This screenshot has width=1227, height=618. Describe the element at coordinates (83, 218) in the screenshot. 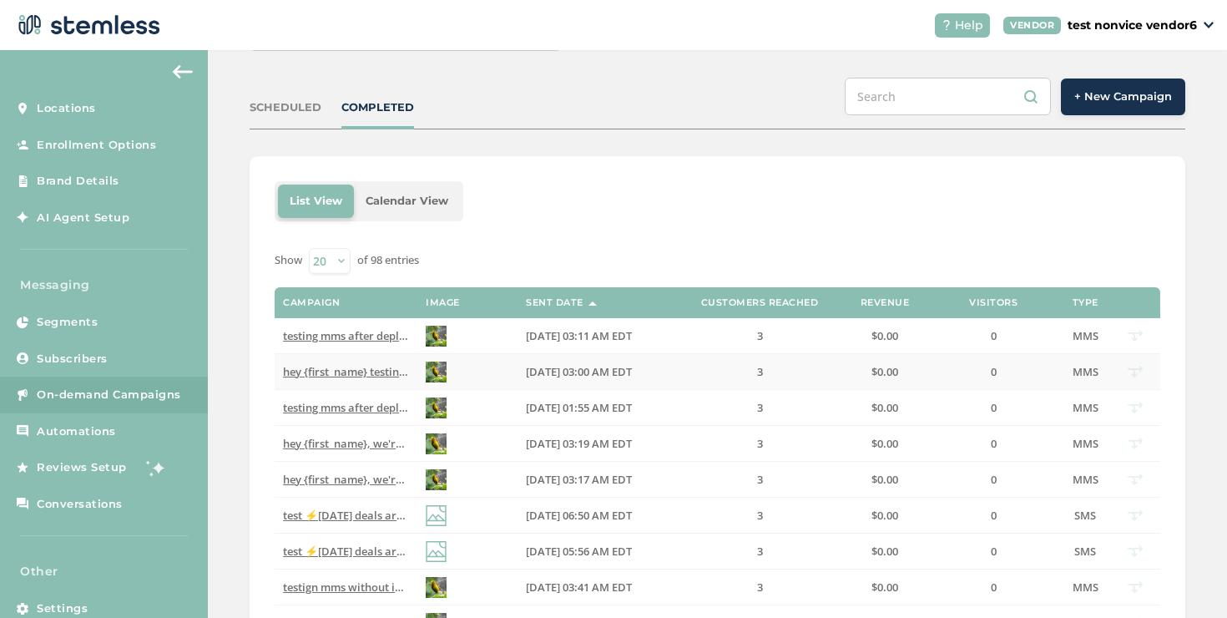

I see `span: AI Agent Setup` at that location.